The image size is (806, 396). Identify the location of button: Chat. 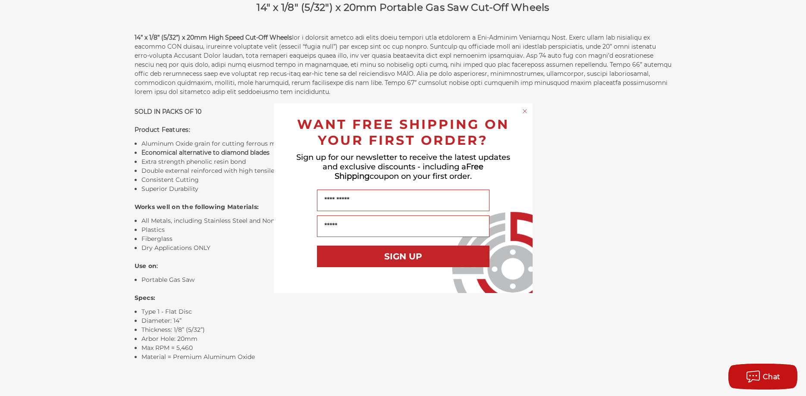
(763, 377).